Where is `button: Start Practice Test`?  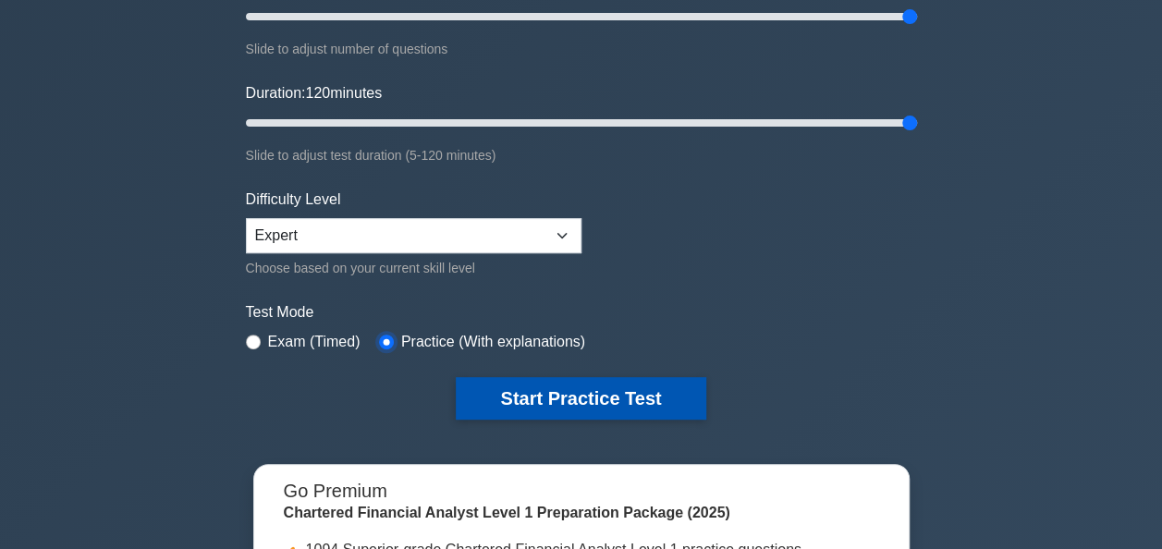 button: Start Practice Test is located at coordinates (580, 398).